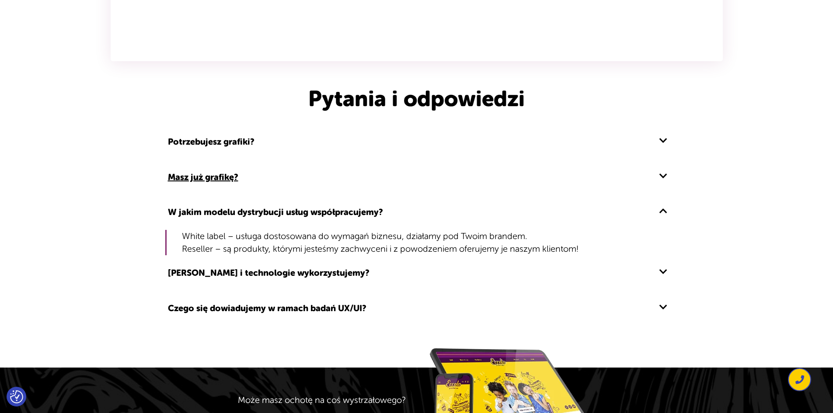 This screenshot has height=413, width=833. What do you see at coordinates (258, 400) in the screenshot?
I see `p: Może masz ochotę na coś wystrzałowego?` at bounding box center [258, 400].